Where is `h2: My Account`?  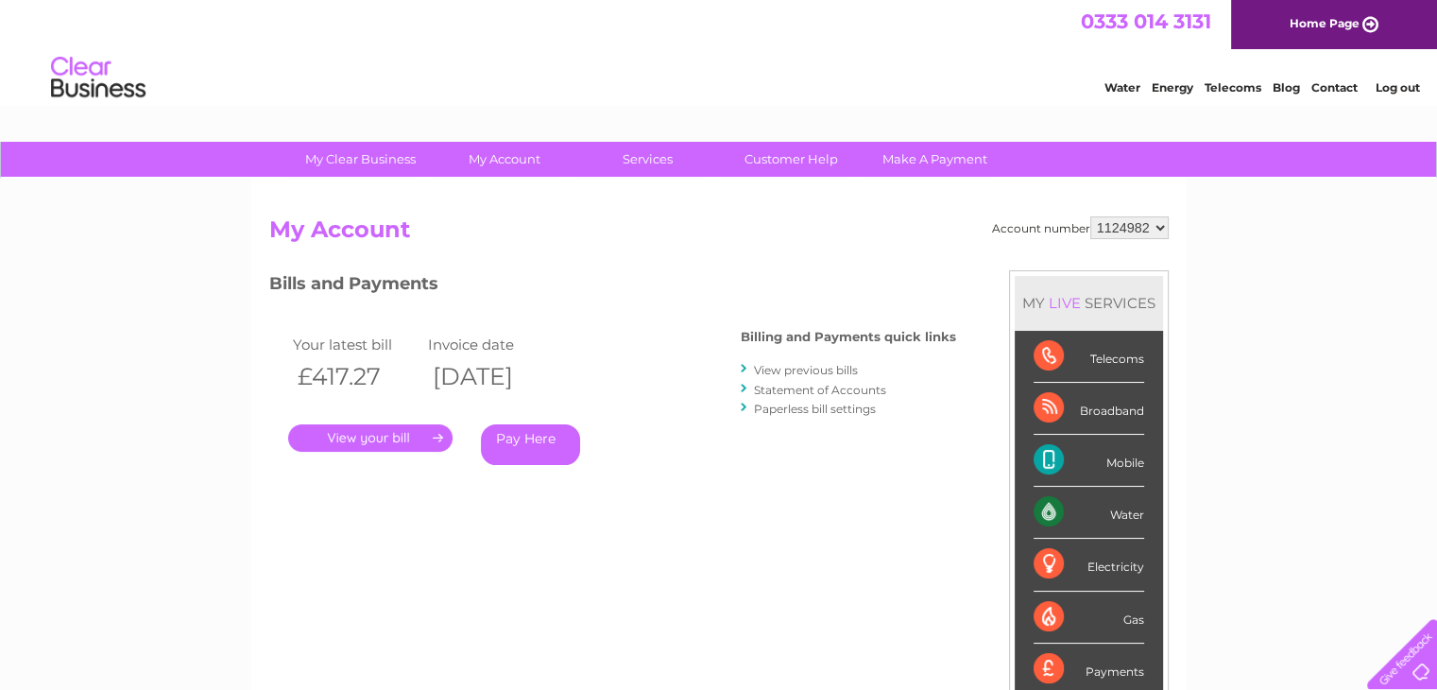
h2: My Account is located at coordinates (719, 234).